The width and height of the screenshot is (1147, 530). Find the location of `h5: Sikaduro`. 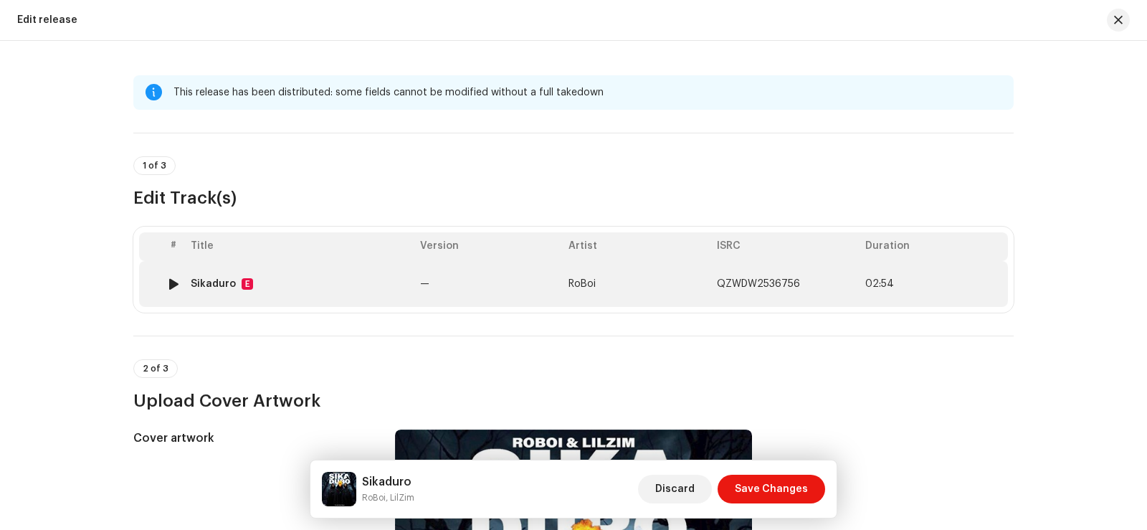

h5: Sikaduro is located at coordinates (388, 482).